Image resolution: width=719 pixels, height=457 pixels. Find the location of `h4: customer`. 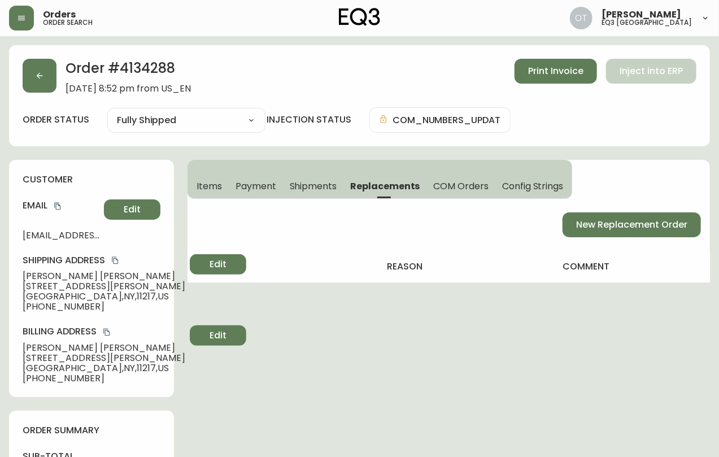

h4: customer is located at coordinates (91, 180).